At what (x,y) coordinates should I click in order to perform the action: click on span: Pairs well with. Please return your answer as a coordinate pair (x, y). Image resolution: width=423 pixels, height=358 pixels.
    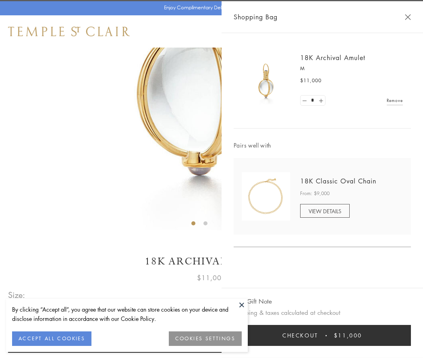
    Looking at the image, I should click on (322, 145).